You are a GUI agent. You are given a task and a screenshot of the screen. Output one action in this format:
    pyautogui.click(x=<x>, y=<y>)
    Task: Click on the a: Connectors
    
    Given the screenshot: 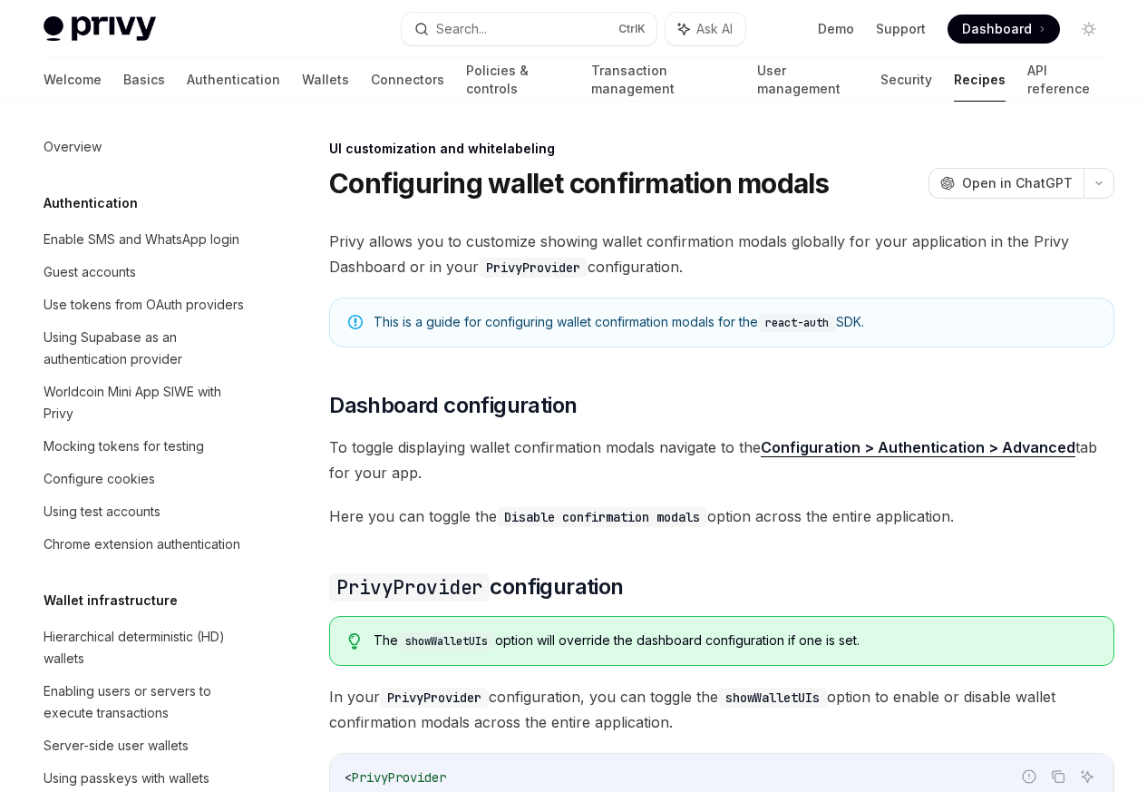 What is the action you would take?
    pyautogui.click(x=407, y=80)
    